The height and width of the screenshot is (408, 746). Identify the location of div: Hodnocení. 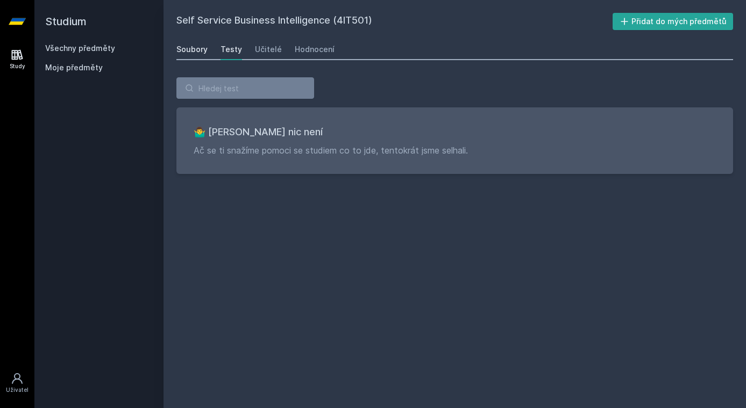
(314, 49).